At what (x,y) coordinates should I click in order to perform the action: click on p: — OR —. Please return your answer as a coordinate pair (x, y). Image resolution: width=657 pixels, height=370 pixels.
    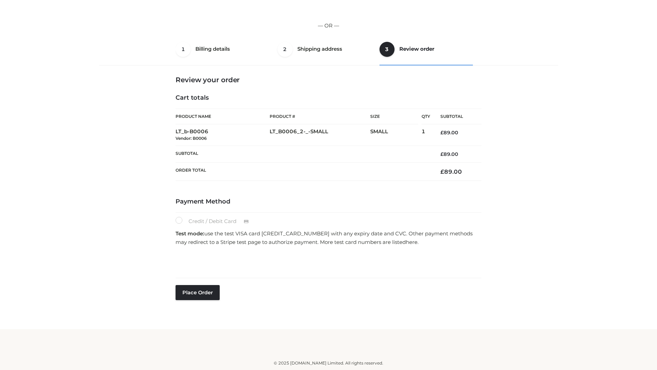
    Looking at the image, I should click on (328, 26).